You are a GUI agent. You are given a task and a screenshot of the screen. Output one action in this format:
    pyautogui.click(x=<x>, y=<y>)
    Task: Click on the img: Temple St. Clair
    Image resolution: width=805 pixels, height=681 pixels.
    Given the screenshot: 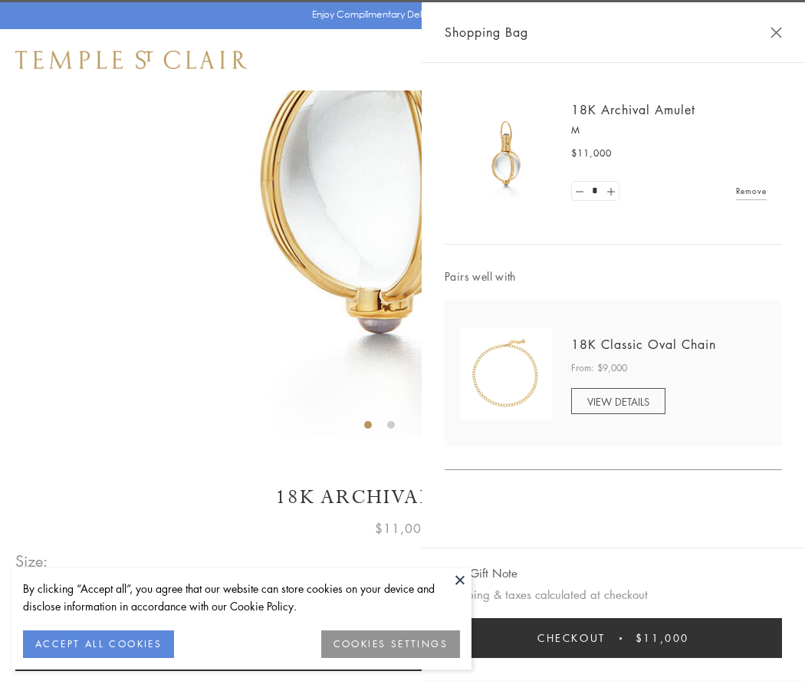 What is the action you would take?
    pyautogui.click(x=131, y=60)
    